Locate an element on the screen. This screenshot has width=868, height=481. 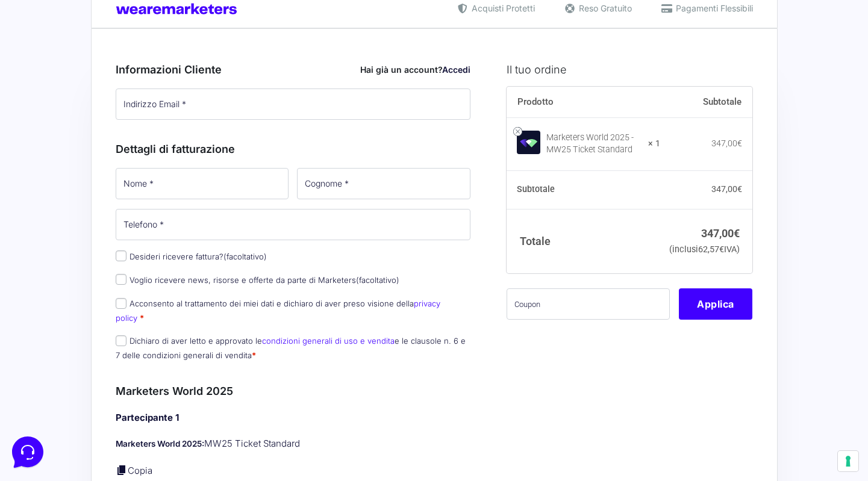
div: Marketers World 2025 - MW25 Ticket Standard is located at coordinates (593, 144).